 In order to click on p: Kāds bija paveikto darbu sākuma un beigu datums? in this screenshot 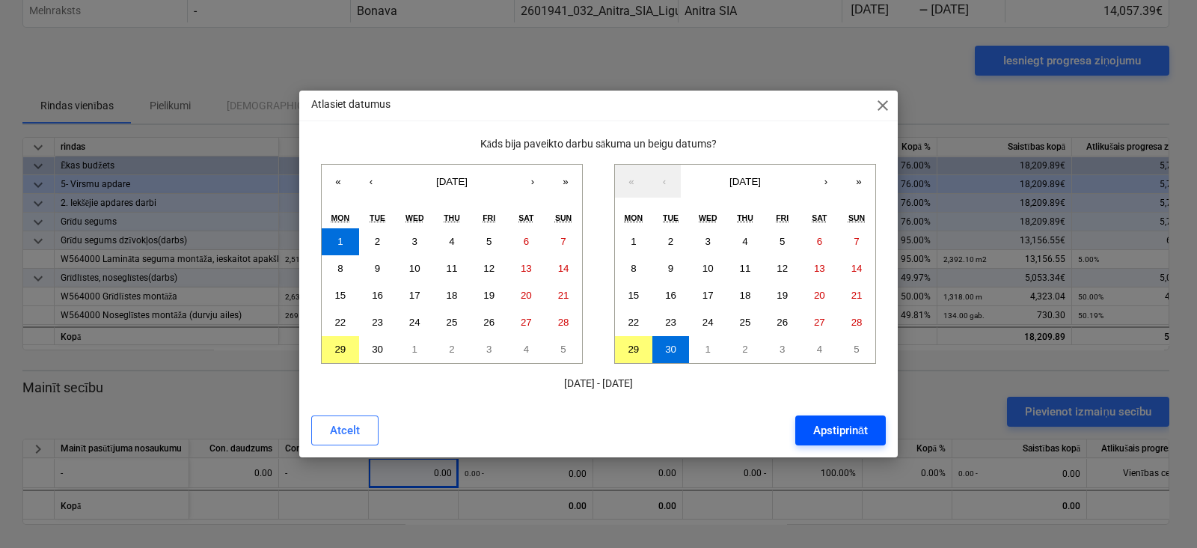, I will do `click(599, 144)`.